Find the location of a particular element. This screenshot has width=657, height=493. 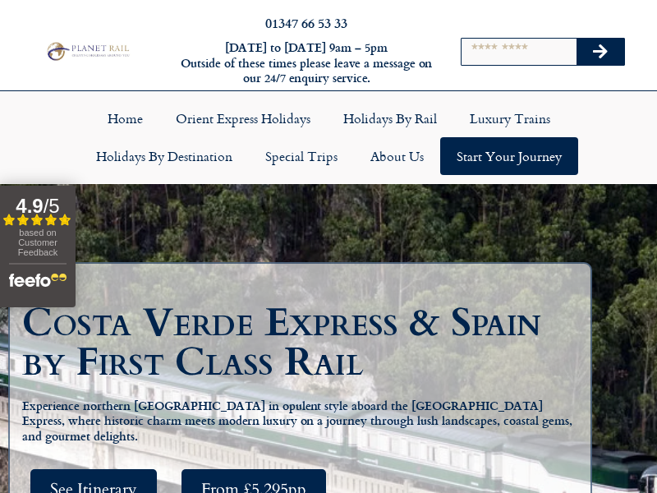

h1: Costa Verde Express & Spain by First Class Rail is located at coordinates (304, 343).